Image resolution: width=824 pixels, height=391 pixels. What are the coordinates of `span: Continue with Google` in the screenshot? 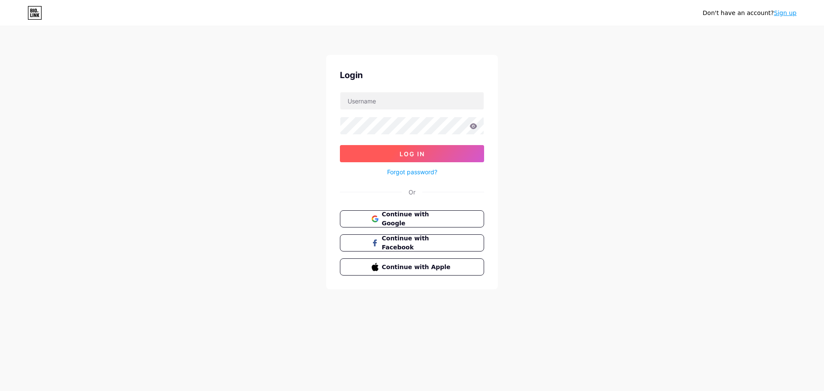 It's located at (417, 219).